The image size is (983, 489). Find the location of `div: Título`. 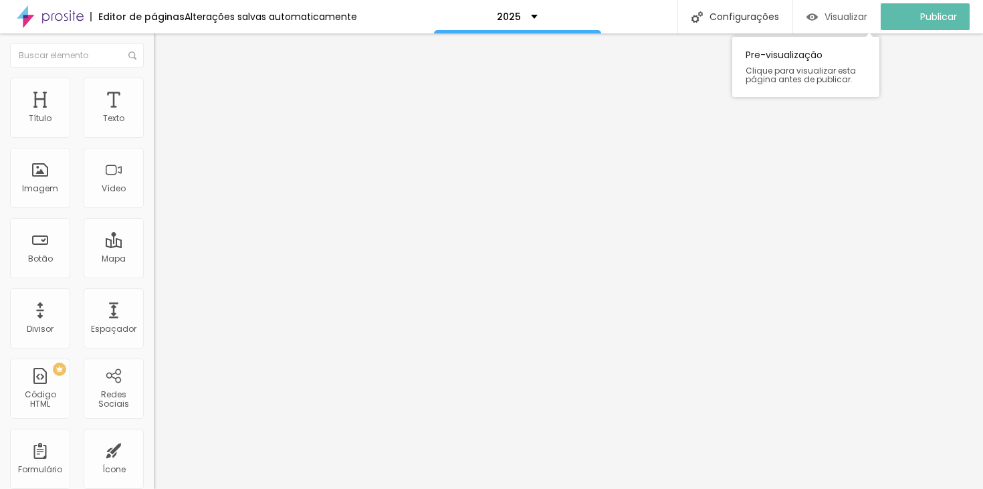

div: Título is located at coordinates (40, 118).